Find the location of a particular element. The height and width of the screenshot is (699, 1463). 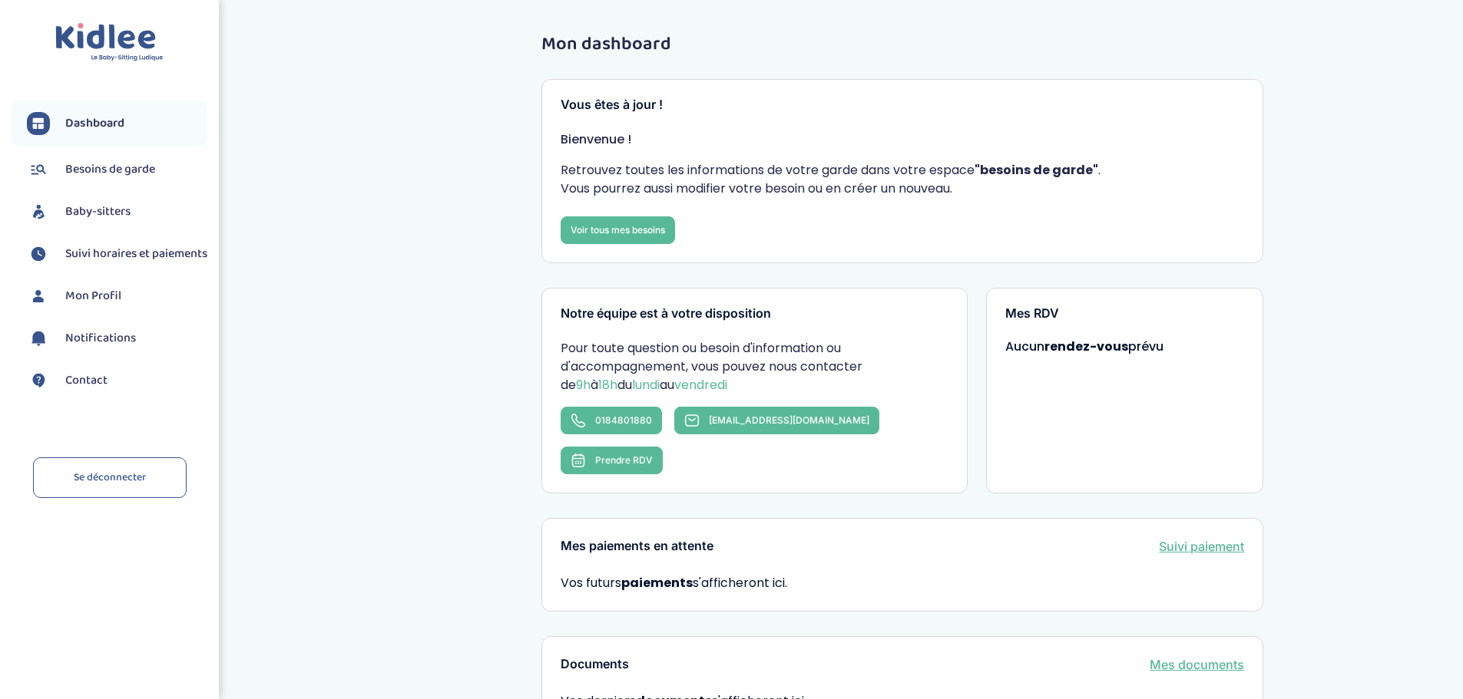

img: notification.svg is located at coordinates (38, 339).